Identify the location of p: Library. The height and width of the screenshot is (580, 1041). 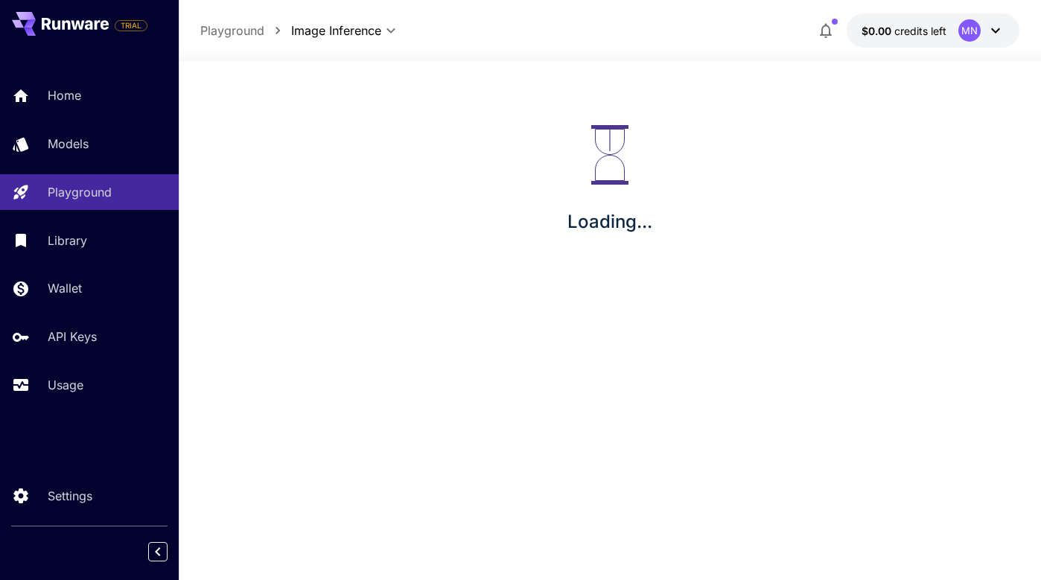
(67, 241).